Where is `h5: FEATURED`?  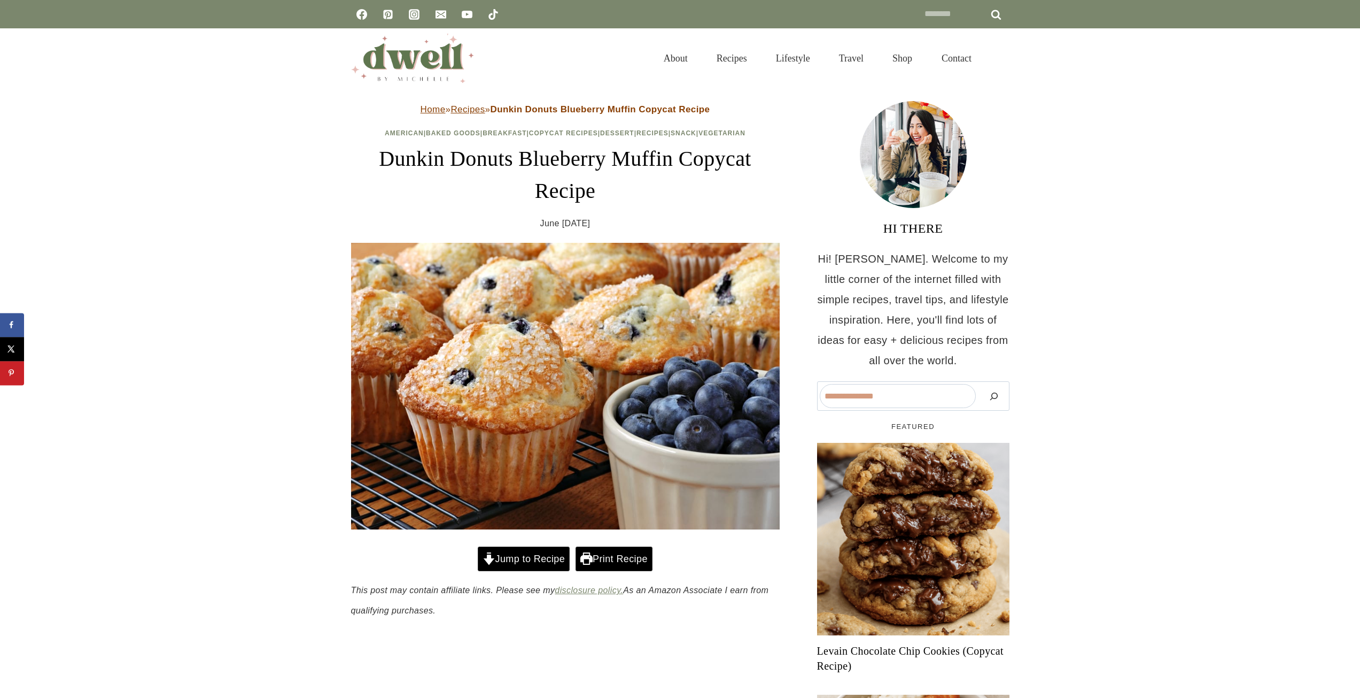 h5: FEATURED is located at coordinates (914, 427).